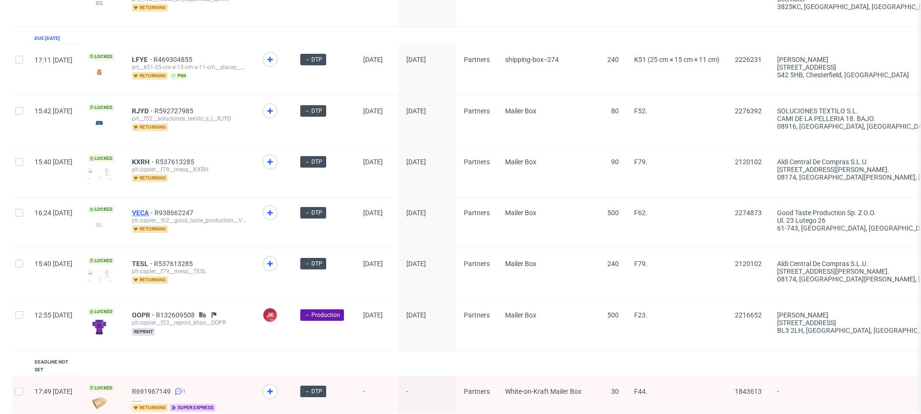 The image size is (921, 414). I want to click on span: 1843613, so click(748, 391).